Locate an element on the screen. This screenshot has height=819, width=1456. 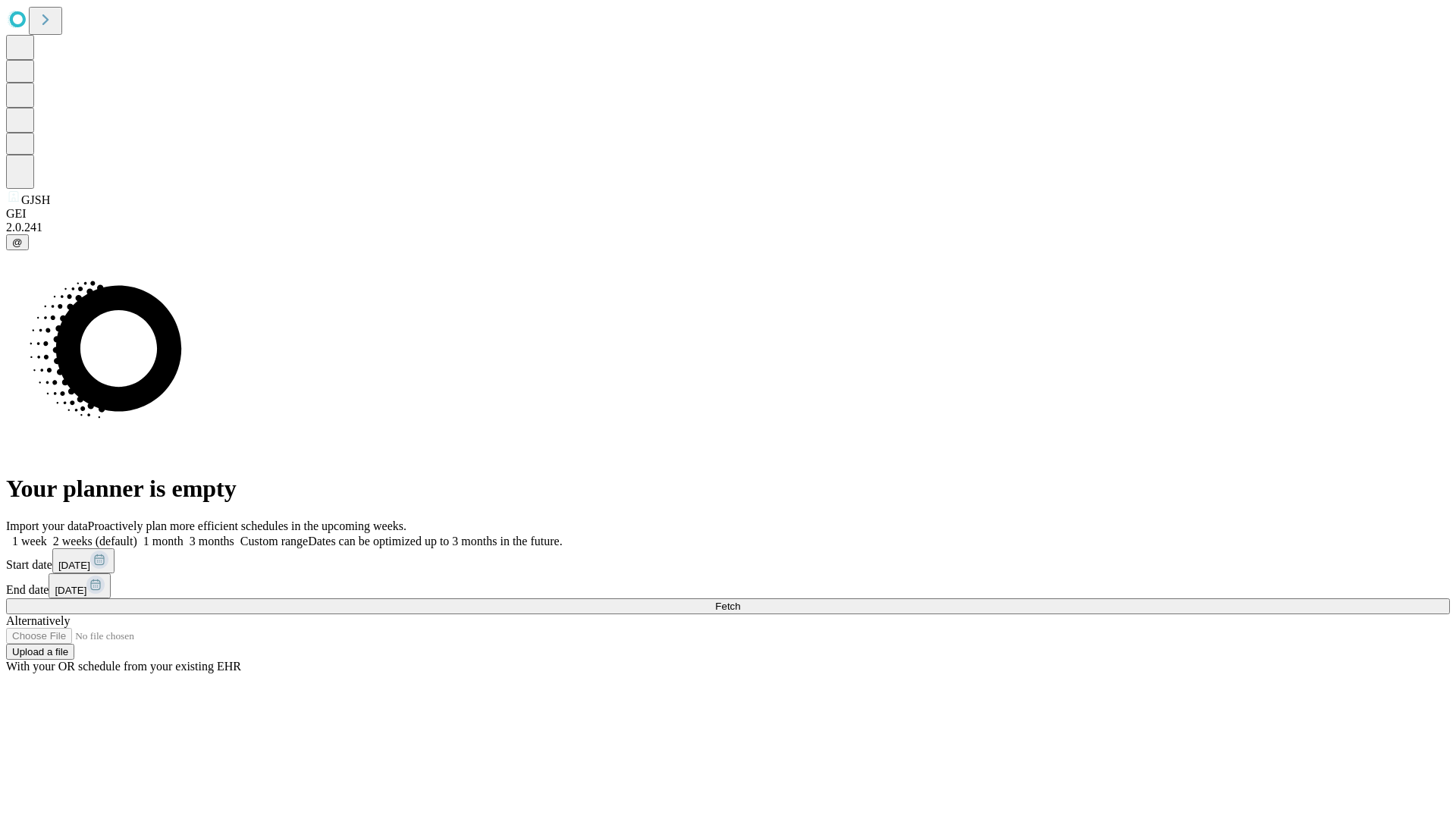
span: Fetch is located at coordinates (727, 606).